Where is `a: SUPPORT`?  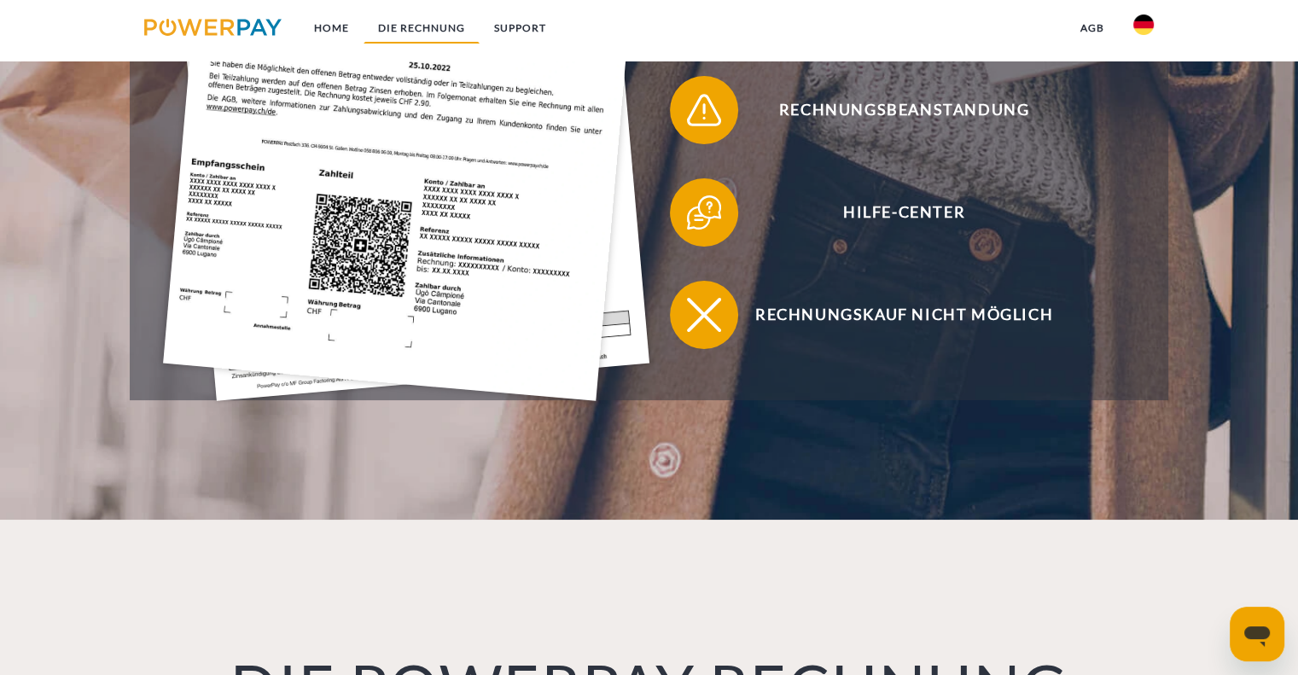 a: SUPPORT is located at coordinates (520, 28).